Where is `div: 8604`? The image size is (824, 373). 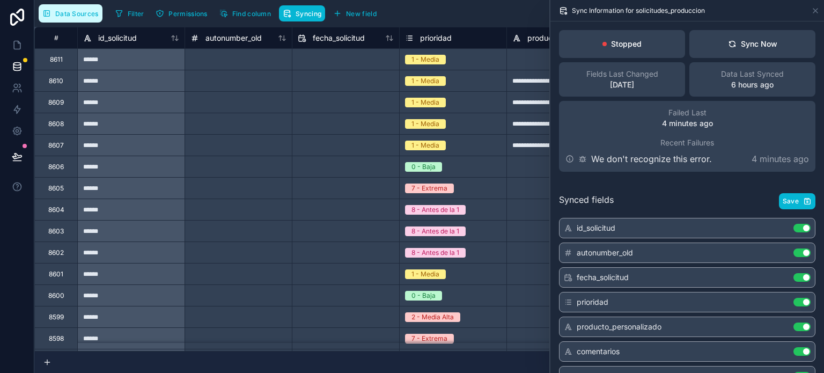
div: 8604 is located at coordinates (56, 210).